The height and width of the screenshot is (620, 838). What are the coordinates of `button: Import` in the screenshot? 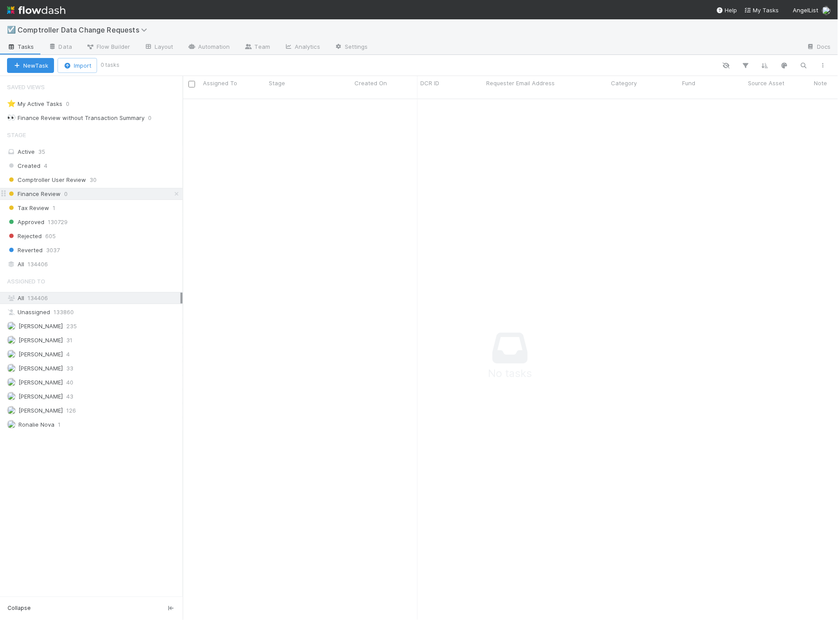 It's located at (77, 65).